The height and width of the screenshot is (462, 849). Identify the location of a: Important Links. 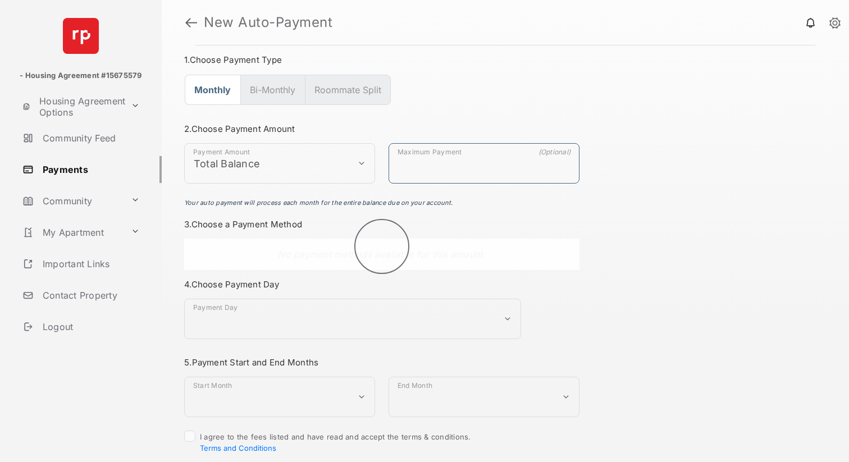
(81, 264).